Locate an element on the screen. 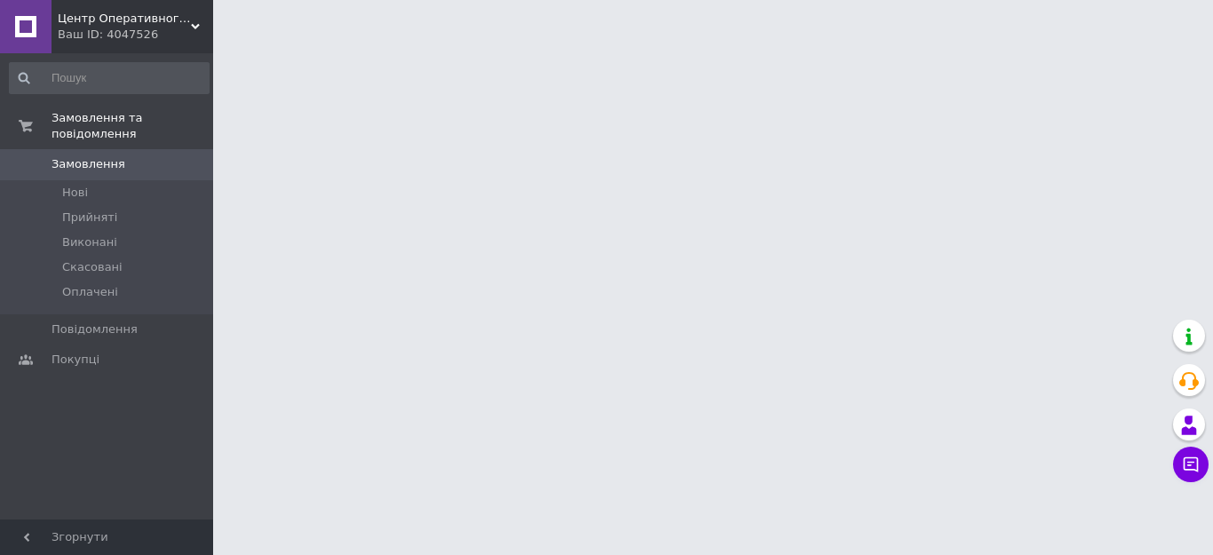  span: Повідомлення is located at coordinates (94, 329).